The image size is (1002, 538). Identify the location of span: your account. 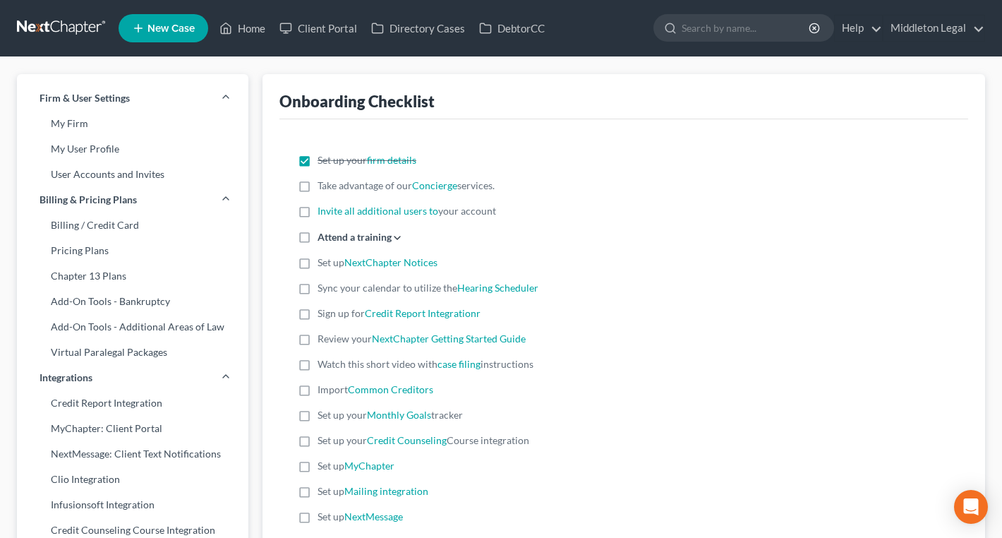
(407, 210).